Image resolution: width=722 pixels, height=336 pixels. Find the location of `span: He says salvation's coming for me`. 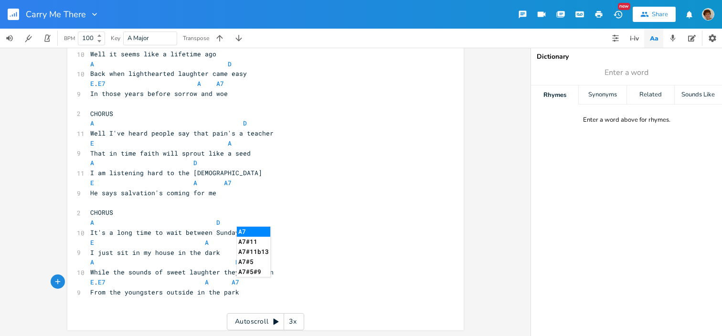

span: He says salvation's coming for me is located at coordinates (153, 193).